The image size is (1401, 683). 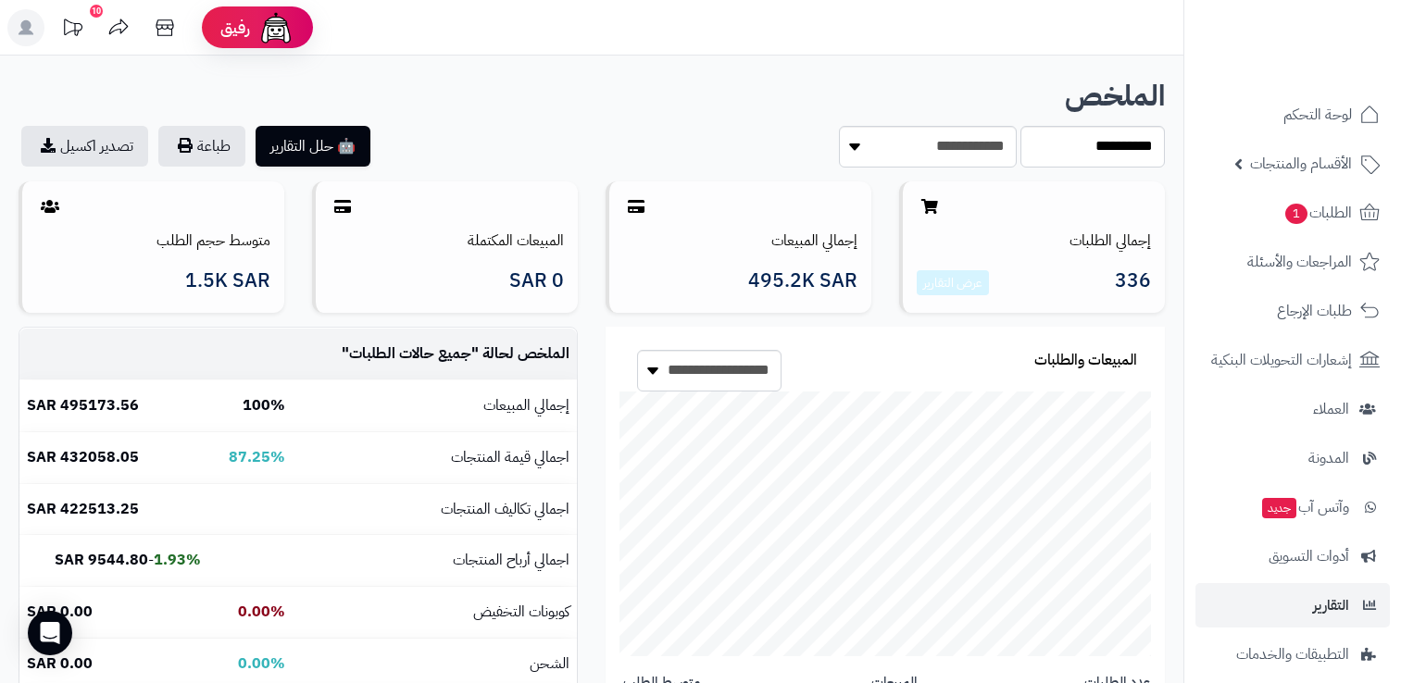 What do you see at coordinates (1330, 409) in the screenshot?
I see `span: العملاء` at bounding box center [1330, 409].